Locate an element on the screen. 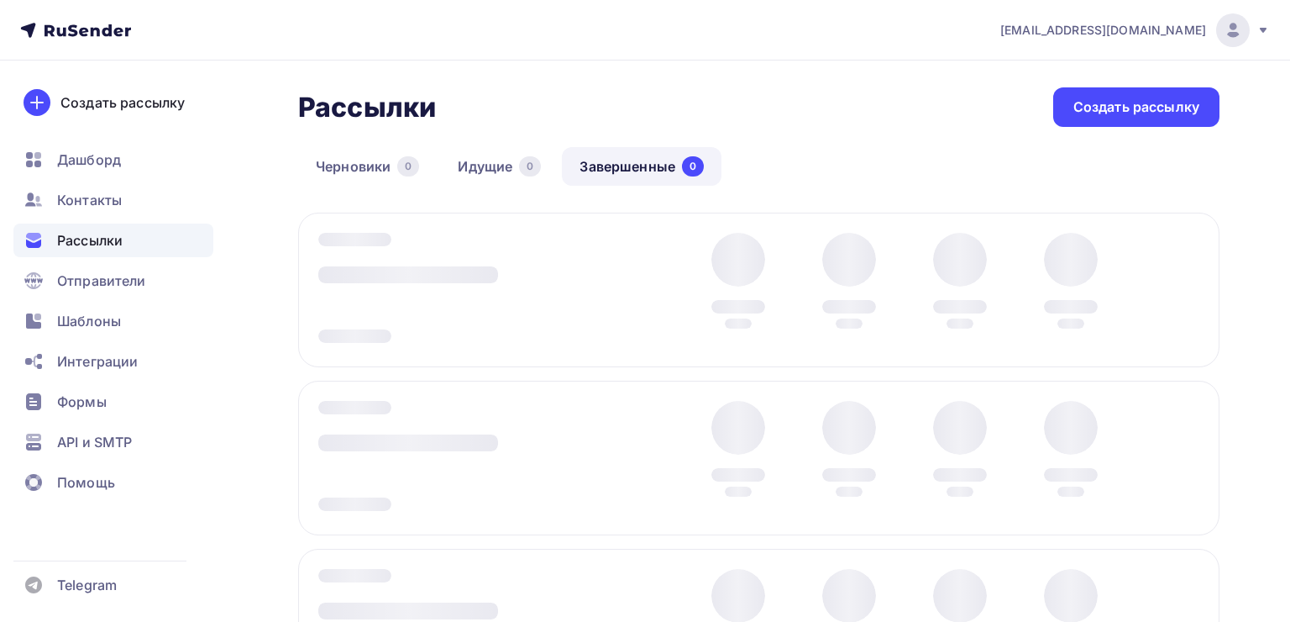 Image resolution: width=1290 pixels, height=622 pixels. span: API и SMTP is located at coordinates (94, 442).